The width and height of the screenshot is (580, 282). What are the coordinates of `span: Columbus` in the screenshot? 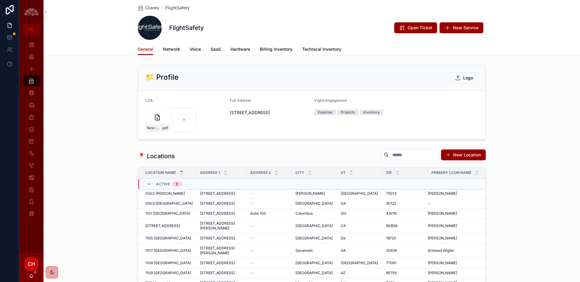 It's located at (304, 213).